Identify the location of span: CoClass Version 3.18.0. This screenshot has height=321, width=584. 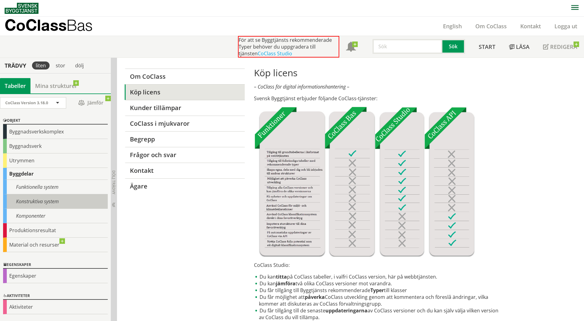
(26, 103).